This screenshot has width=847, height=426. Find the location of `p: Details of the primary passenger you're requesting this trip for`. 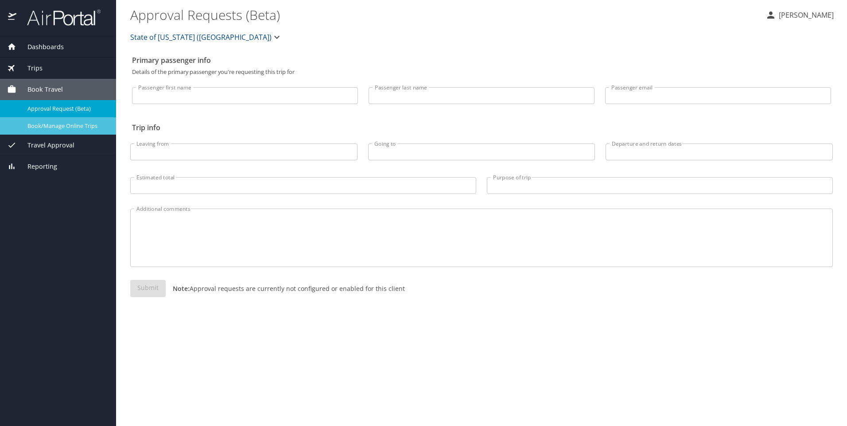

p: Details of the primary passenger you're requesting this trip for is located at coordinates (481, 72).